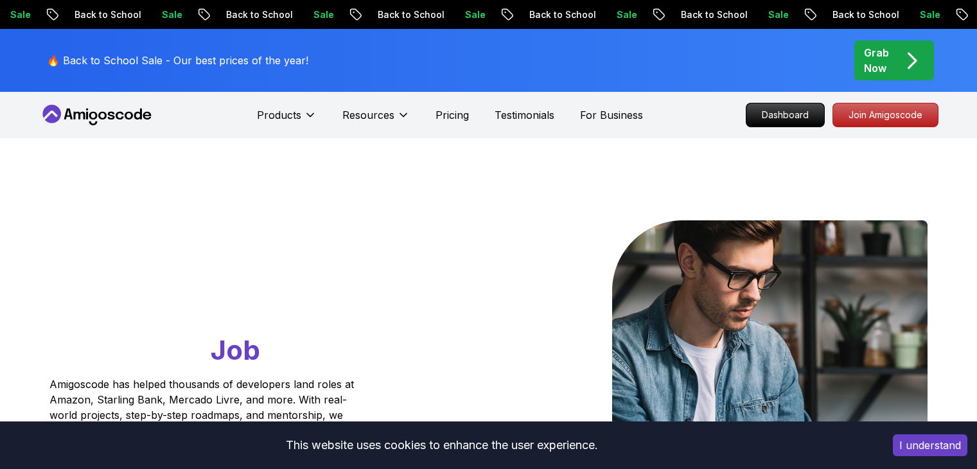  Describe the element at coordinates (235, 350) in the screenshot. I see `span: Job` at that location.